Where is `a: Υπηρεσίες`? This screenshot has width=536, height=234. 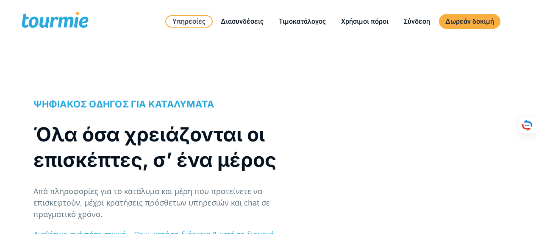
a: Υπηρεσίες is located at coordinates (189, 21).